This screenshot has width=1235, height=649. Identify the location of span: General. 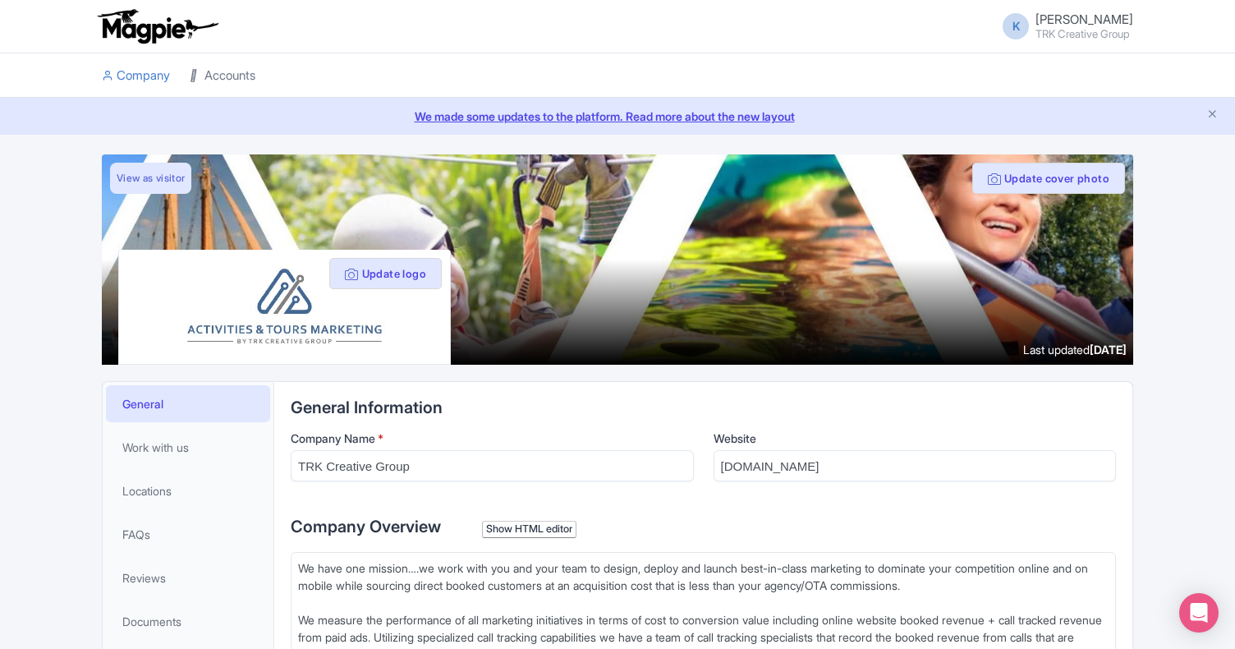
(143, 403).